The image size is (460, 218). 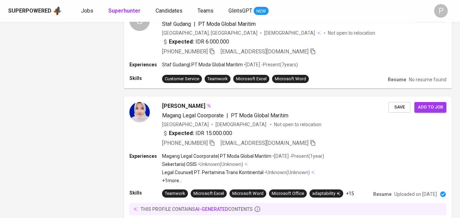 What do you see at coordinates (35, 11) in the screenshot?
I see `a: Superpoweredapp logo` at bounding box center [35, 11].